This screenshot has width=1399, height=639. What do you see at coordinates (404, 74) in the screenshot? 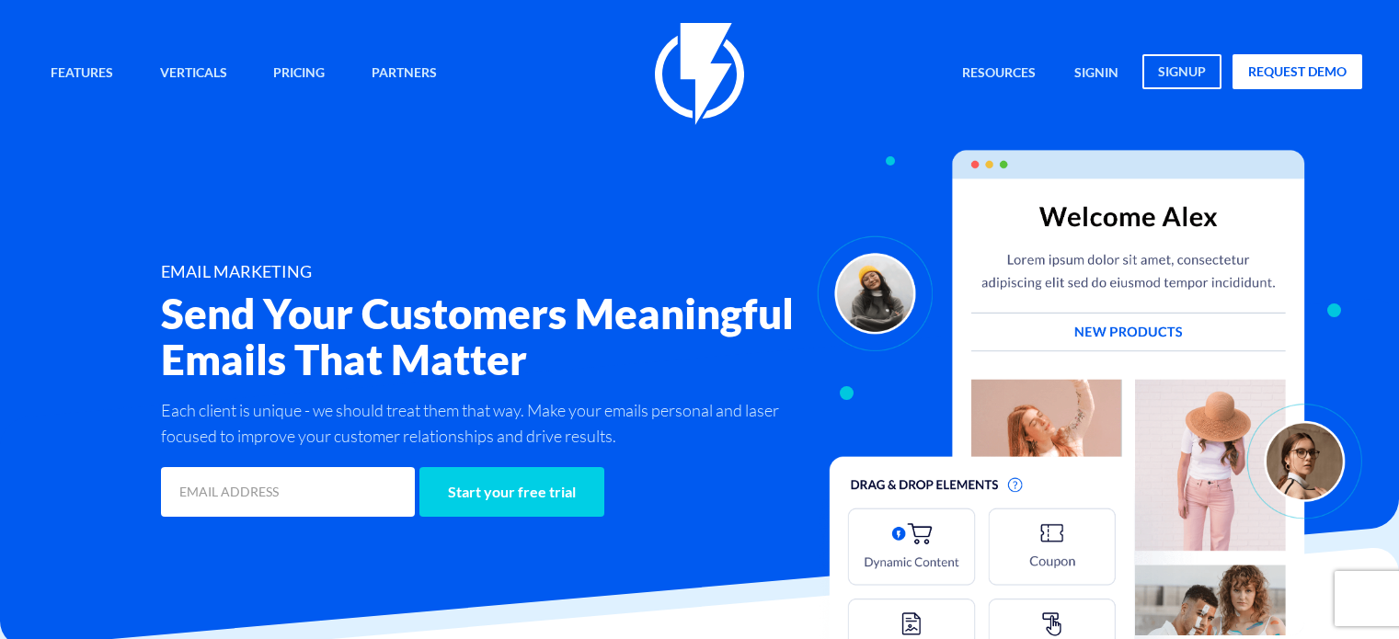
I see `a: Partners` at bounding box center [404, 74].